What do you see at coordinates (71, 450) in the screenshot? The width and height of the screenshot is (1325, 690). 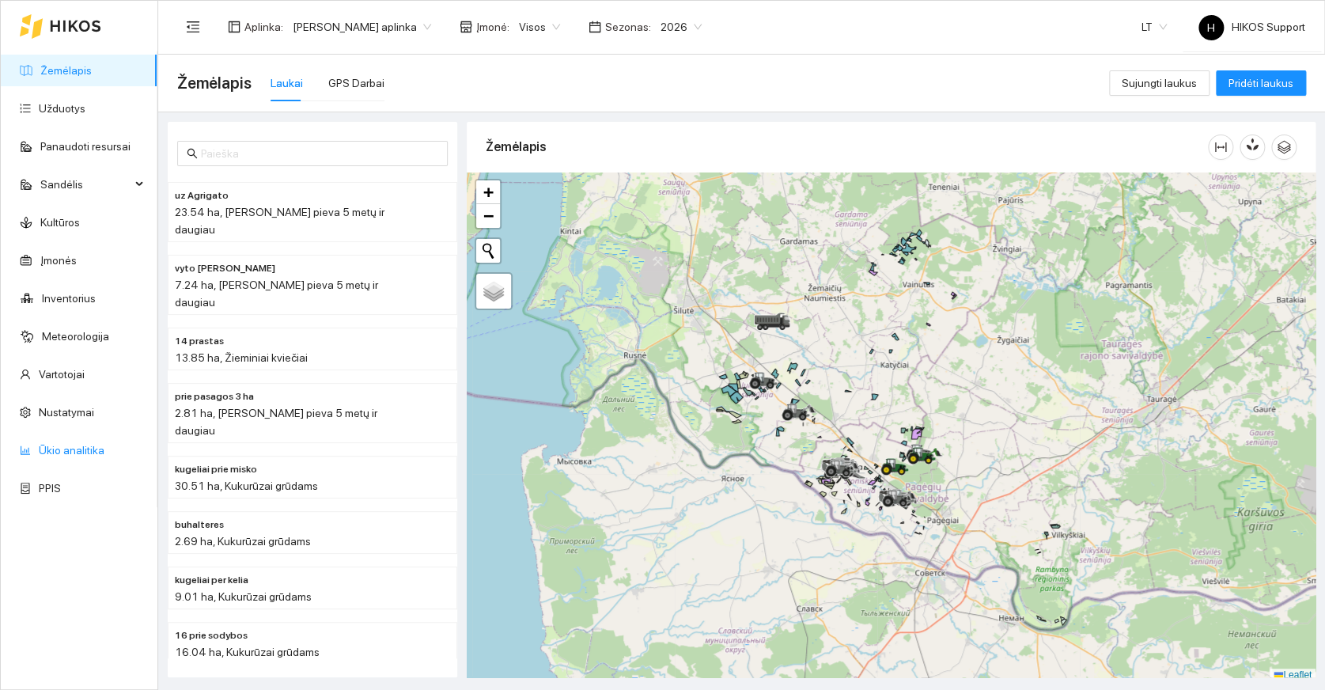 I see `a: Ūkio analitika` at bounding box center [71, 450].